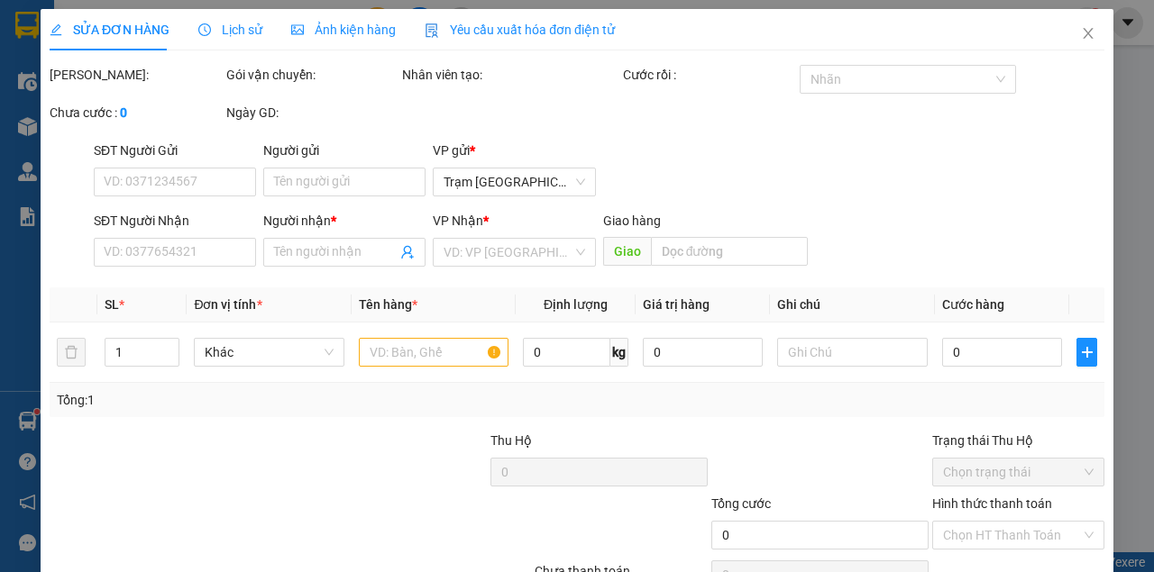 The image size is (1154, 572). Describe the element at coordinates (175, 221) in the screenshot. I see `div: SĐT Người Nhận` at that location.